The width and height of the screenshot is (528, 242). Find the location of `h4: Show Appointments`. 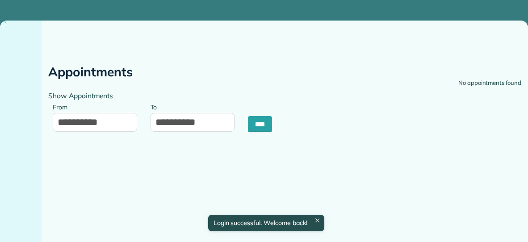

h4: Show Appointments is located at coordinates (163, 96).